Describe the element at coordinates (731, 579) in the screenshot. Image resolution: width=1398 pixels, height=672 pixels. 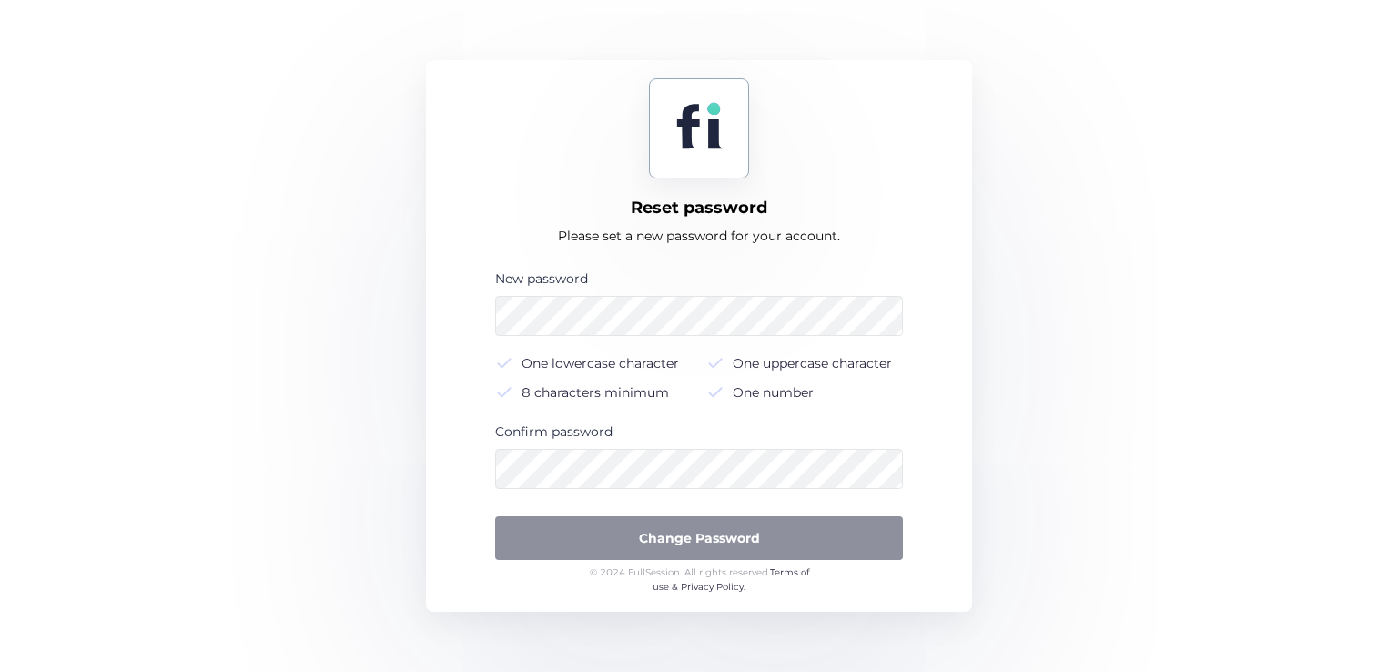
I see `a: Terms of use & Privacy Policy.` at that location.